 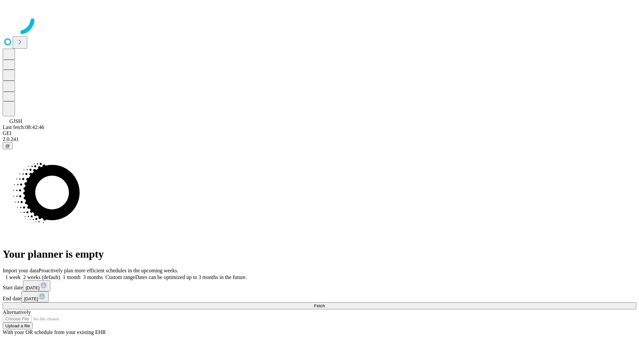 What do you see at coordinates (320, 254) in the screenshot?
I see `h1: Your planner is empty` at bounding box center [320, 254].